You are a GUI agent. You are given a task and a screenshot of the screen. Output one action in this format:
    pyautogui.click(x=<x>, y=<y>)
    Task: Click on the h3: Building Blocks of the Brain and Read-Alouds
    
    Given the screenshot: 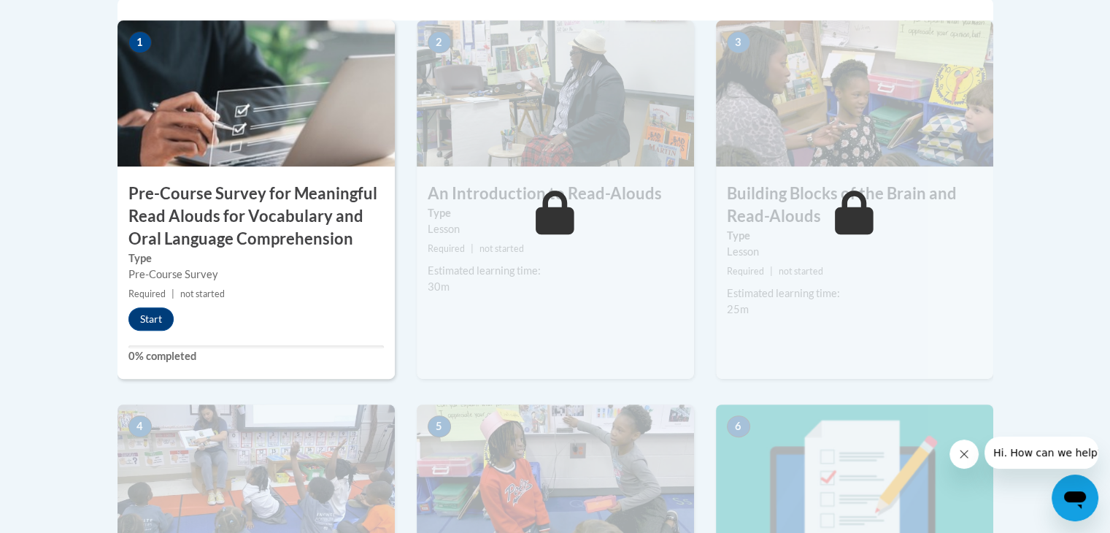 What is the action you would take?
    pyautogui.click(x=855, y=205)
    